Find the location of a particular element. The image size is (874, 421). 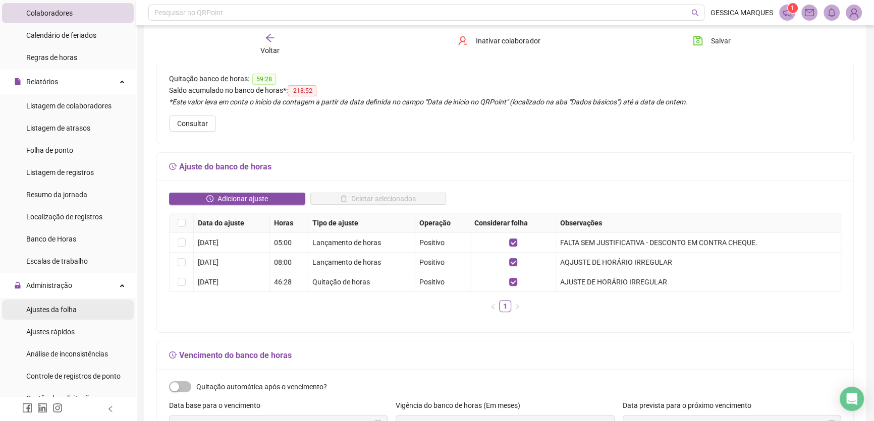

button: left is located at coordinates (493, 306).